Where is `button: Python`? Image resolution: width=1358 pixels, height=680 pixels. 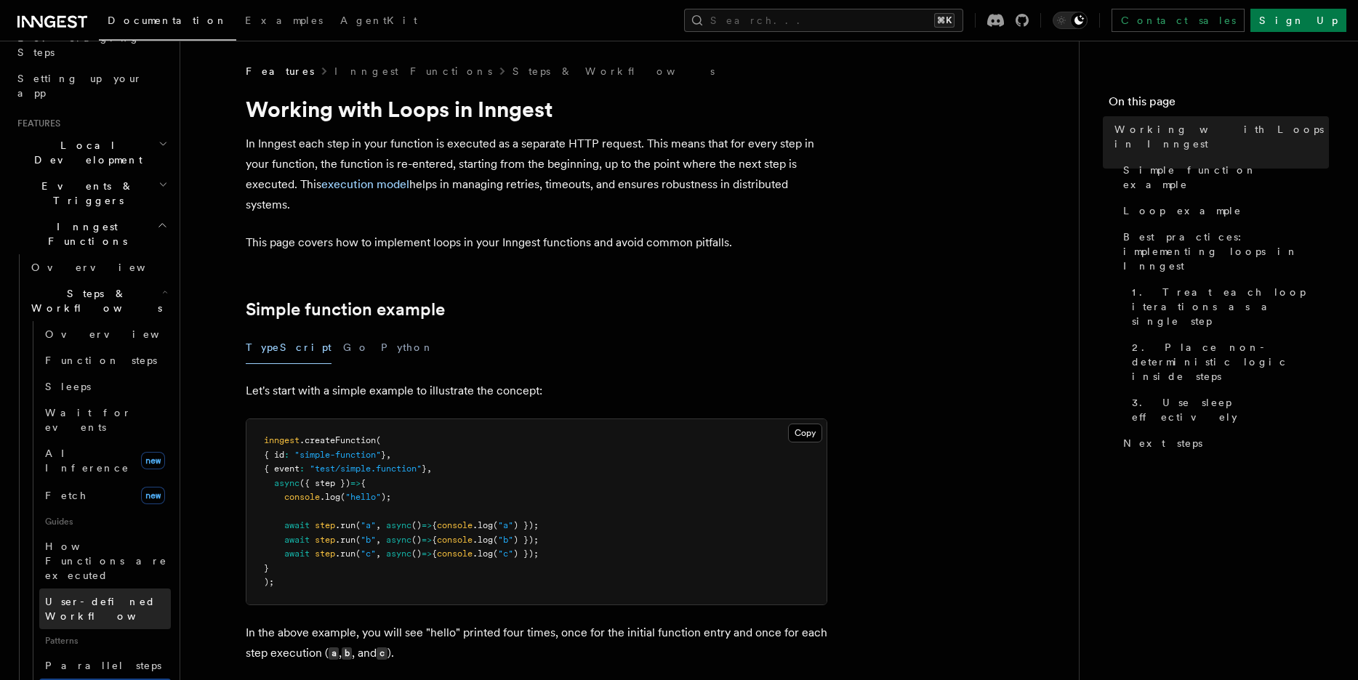
button: Python is located at coordinates (407, 347).